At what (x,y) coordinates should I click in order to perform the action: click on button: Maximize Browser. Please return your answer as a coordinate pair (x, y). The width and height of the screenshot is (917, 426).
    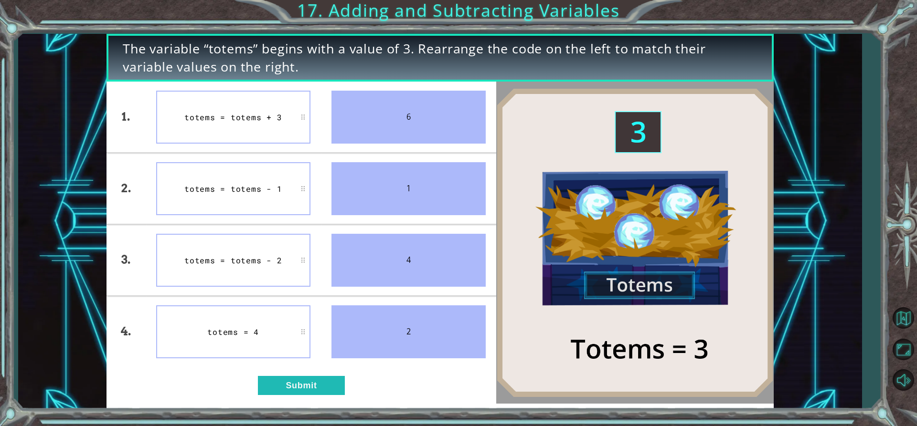
    Looking at the image, I should click on (903, 350).